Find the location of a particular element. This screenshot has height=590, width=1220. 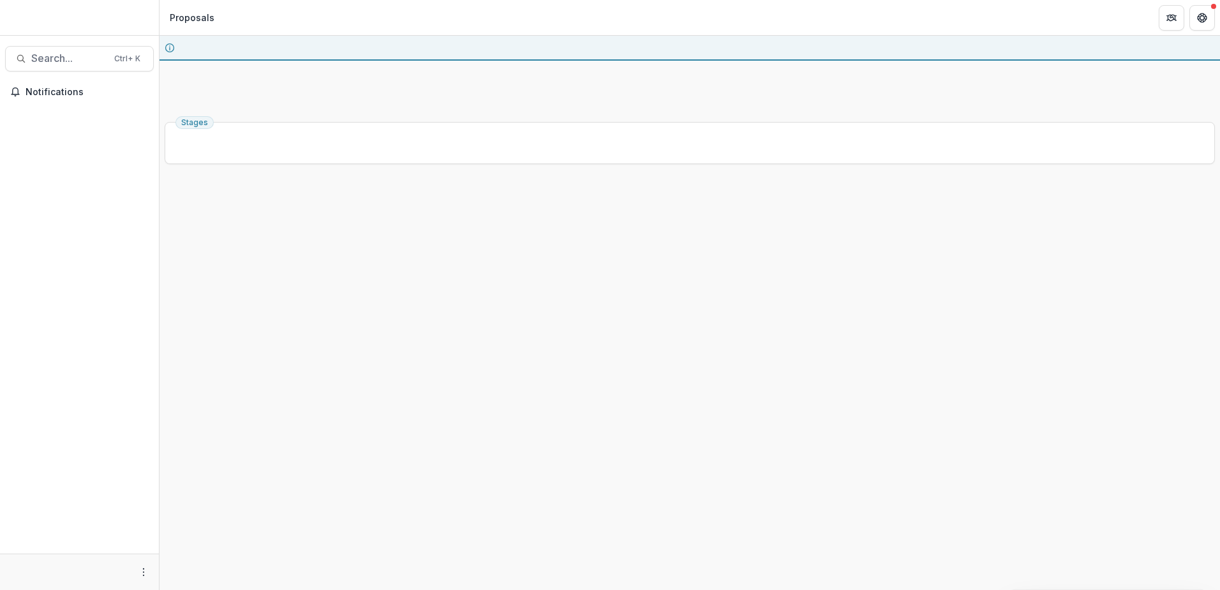

button: More is located at coordinates (144, 572).